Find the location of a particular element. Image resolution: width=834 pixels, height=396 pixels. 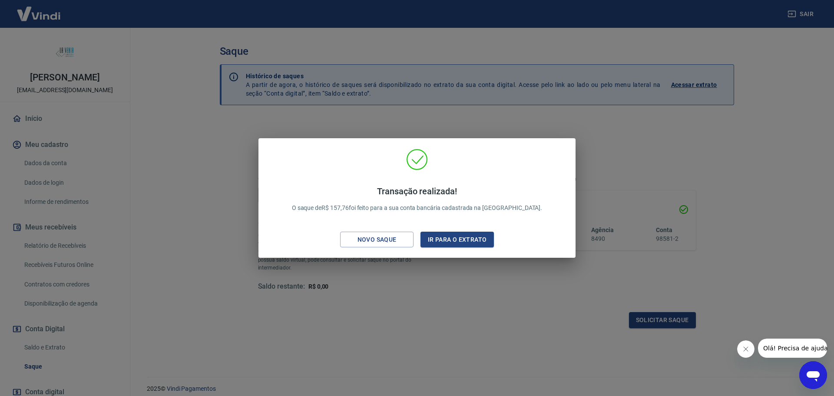

span: Olá! Precisa de ajuda? is located at coordinates (39, 10).